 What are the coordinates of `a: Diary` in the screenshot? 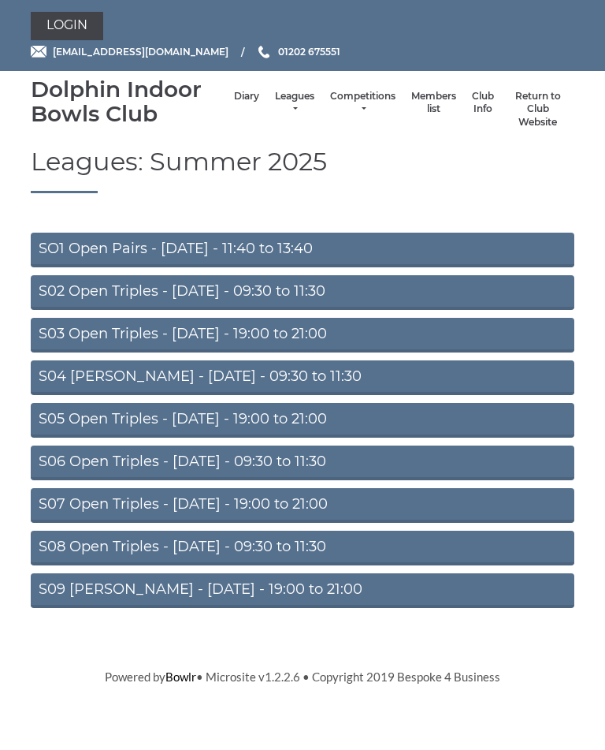 It's located at (247, 96).